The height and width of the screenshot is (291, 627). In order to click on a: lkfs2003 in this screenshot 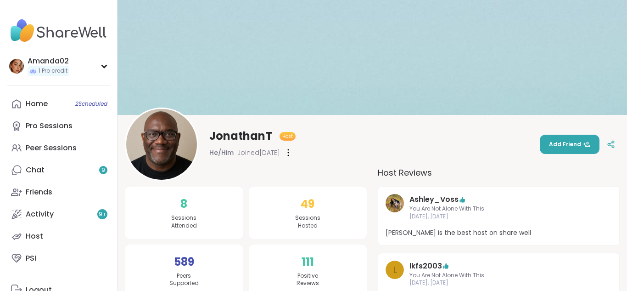, I will do `click(425, 266)`.